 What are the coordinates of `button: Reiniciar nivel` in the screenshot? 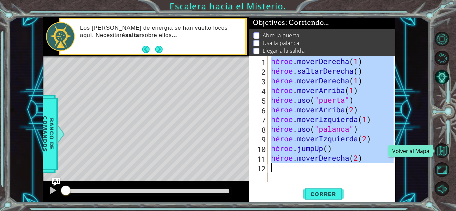 It's located at (442, 58).